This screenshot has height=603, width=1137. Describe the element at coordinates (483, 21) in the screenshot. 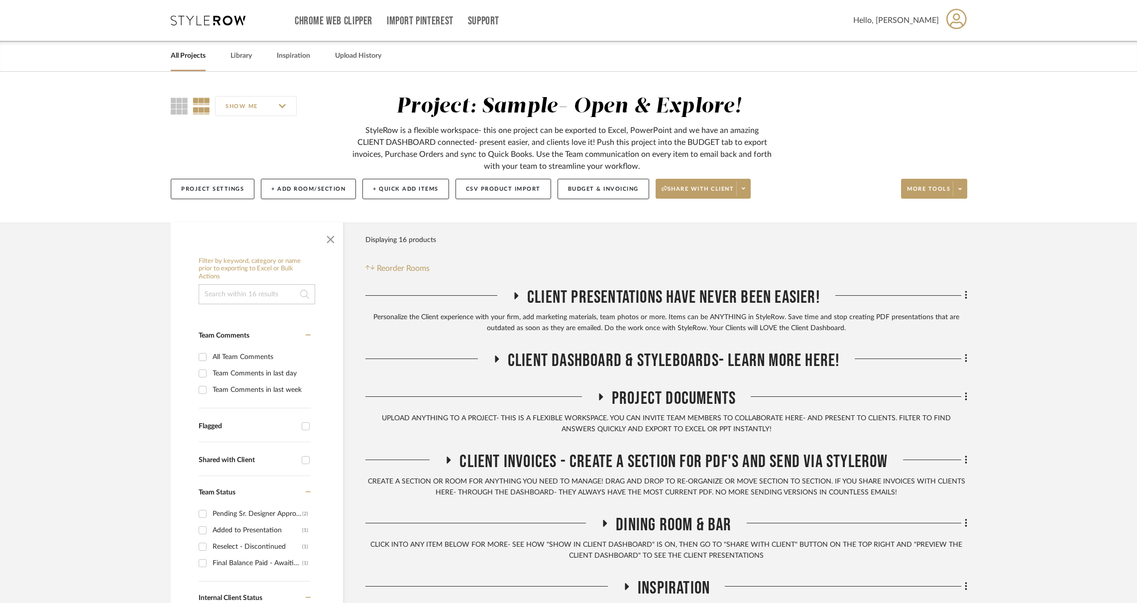

I see `a: Support` at that location.